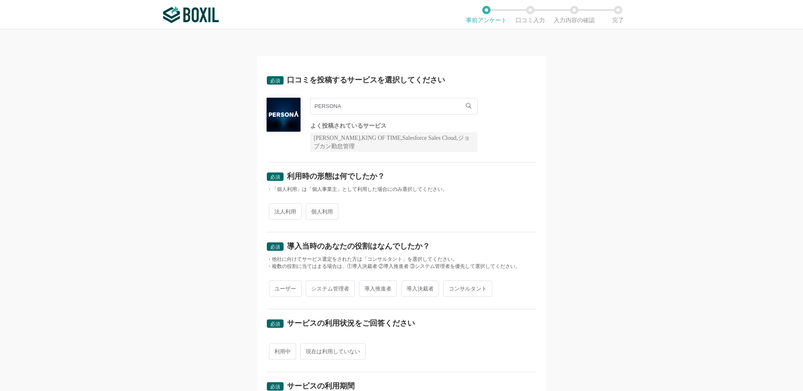 The height and width of the screenshot is (391, 803). Describe the element at coordinates (420, 288) in the screenshot. I see `span: 導入決裁者` at that location.